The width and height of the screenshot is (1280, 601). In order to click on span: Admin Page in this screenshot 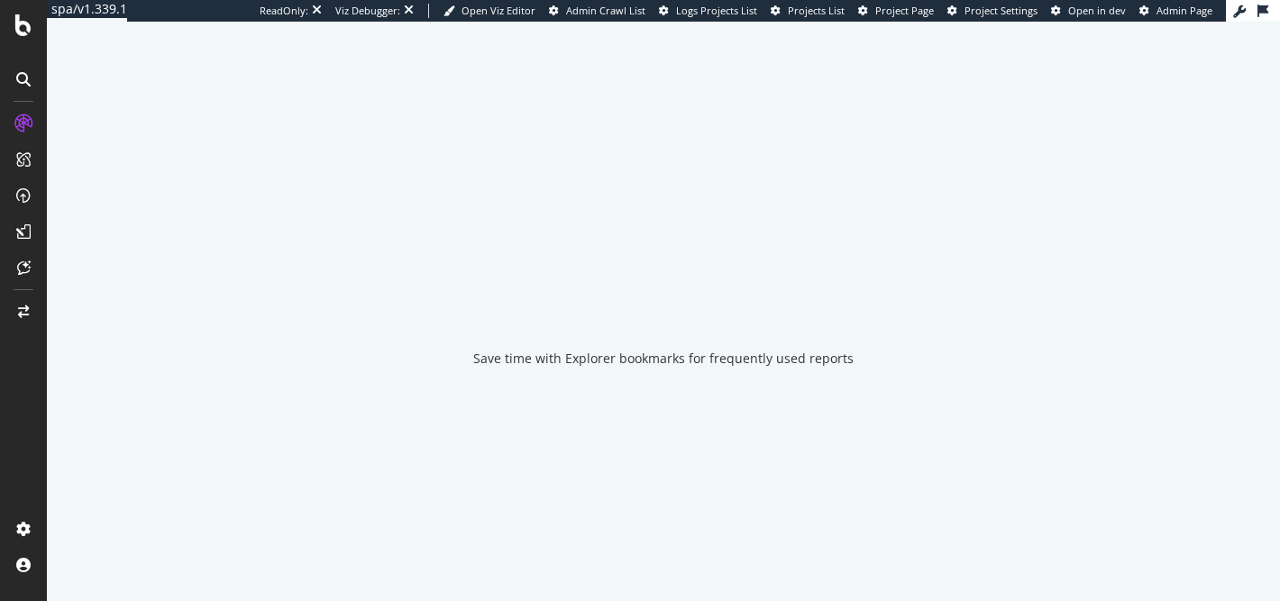, I will do `click(1184, 10)`.